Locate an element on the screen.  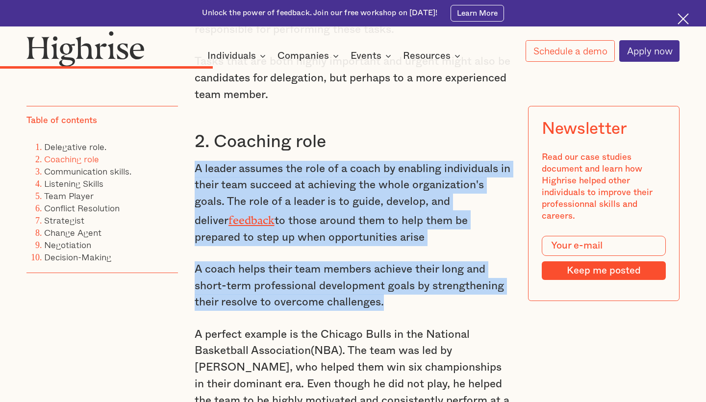
p: Tasks that are both highly important and urgent might also be candidates for delegation, but perh... is located at coordinates (353, 78).